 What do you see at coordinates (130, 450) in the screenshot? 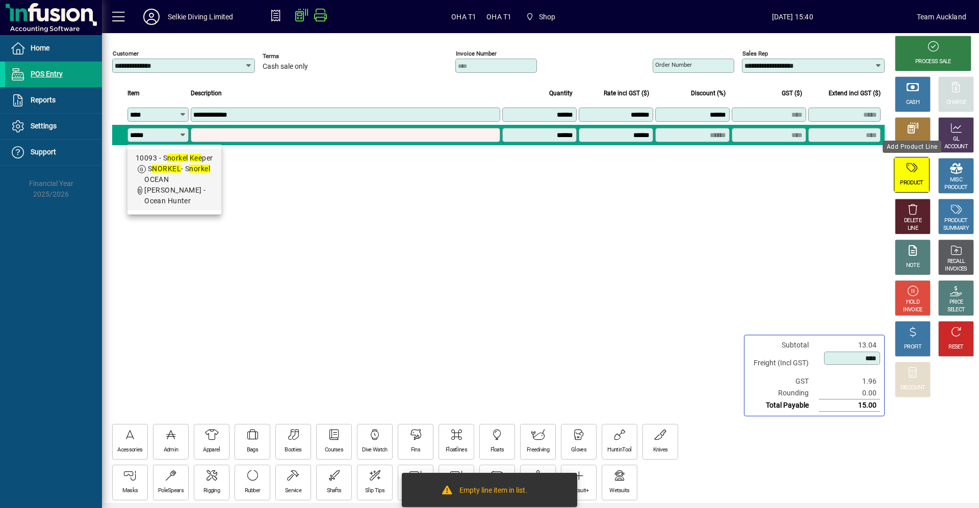
I see `div: Acessories` at bounding box center [130, 450].